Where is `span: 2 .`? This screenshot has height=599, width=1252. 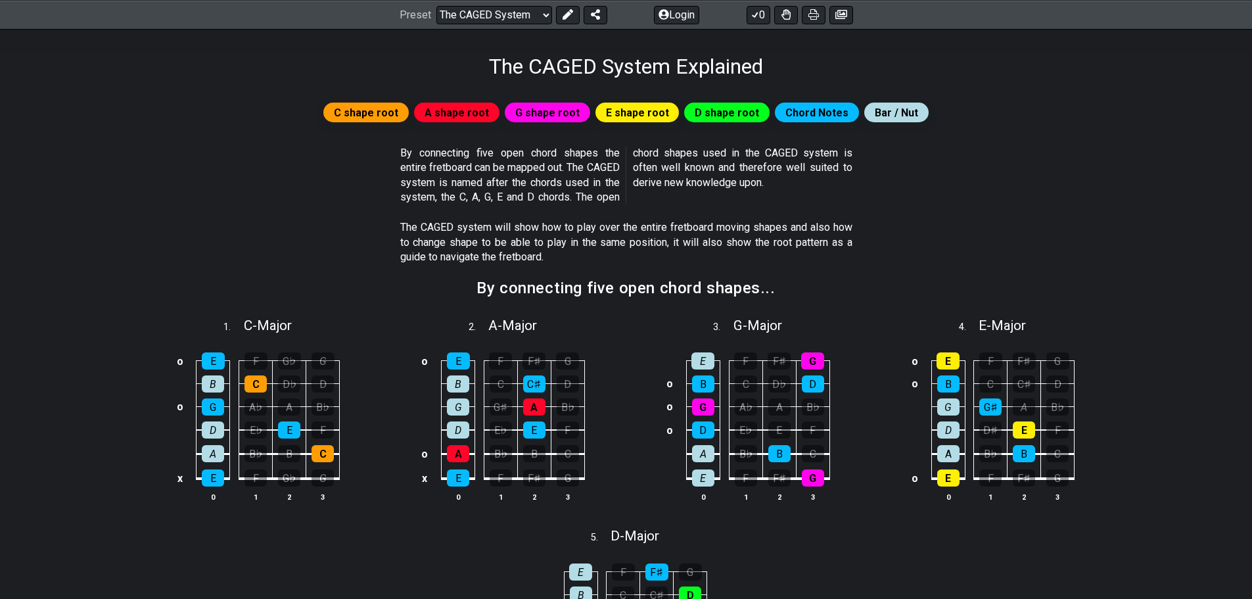
span: 2 . is located at coordinates (478, 327).